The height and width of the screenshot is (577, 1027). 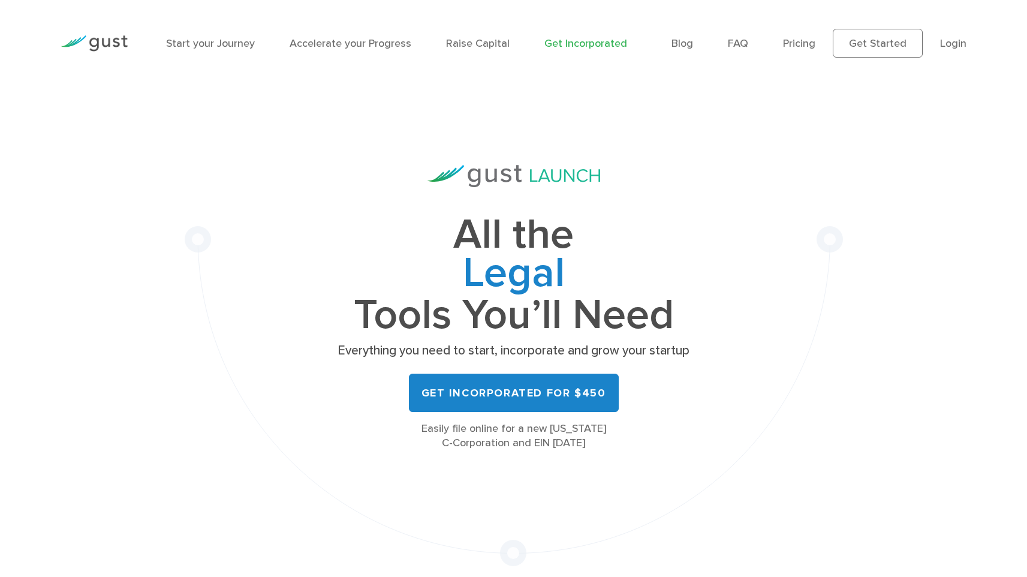 What do you see at coordinates (683, 43) in the screenshot?
I see `a: Blog` at bounding box center [683, 43].